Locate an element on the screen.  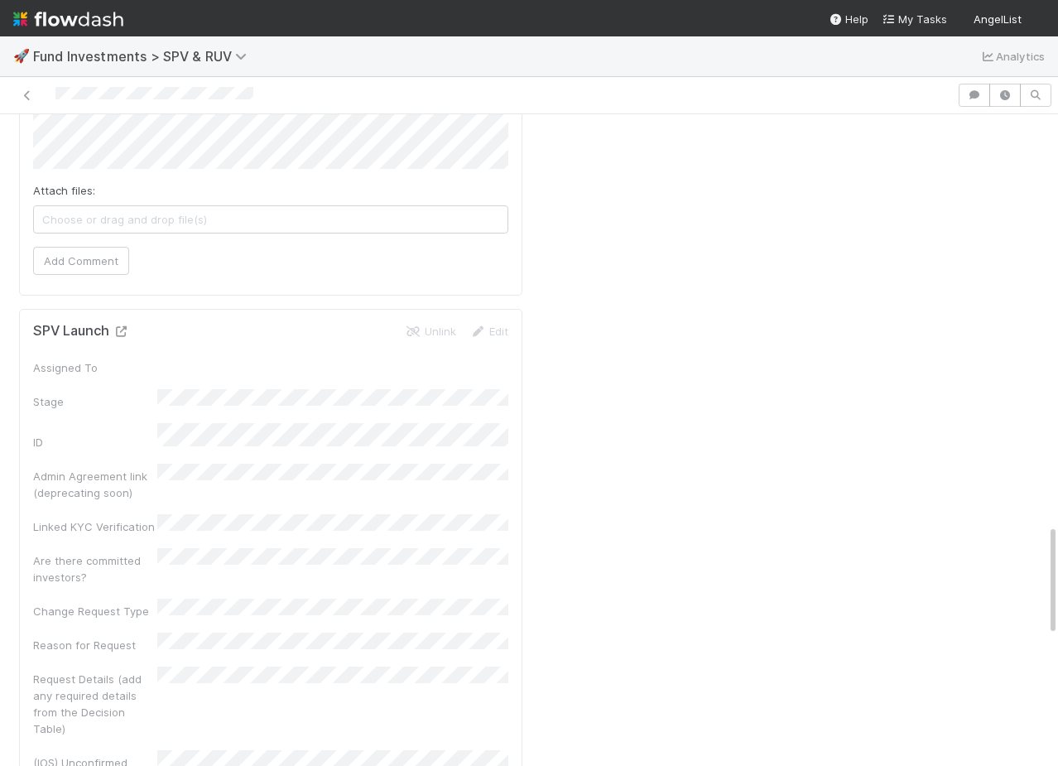
a: Analytics is located at coordinates (1012, 56).